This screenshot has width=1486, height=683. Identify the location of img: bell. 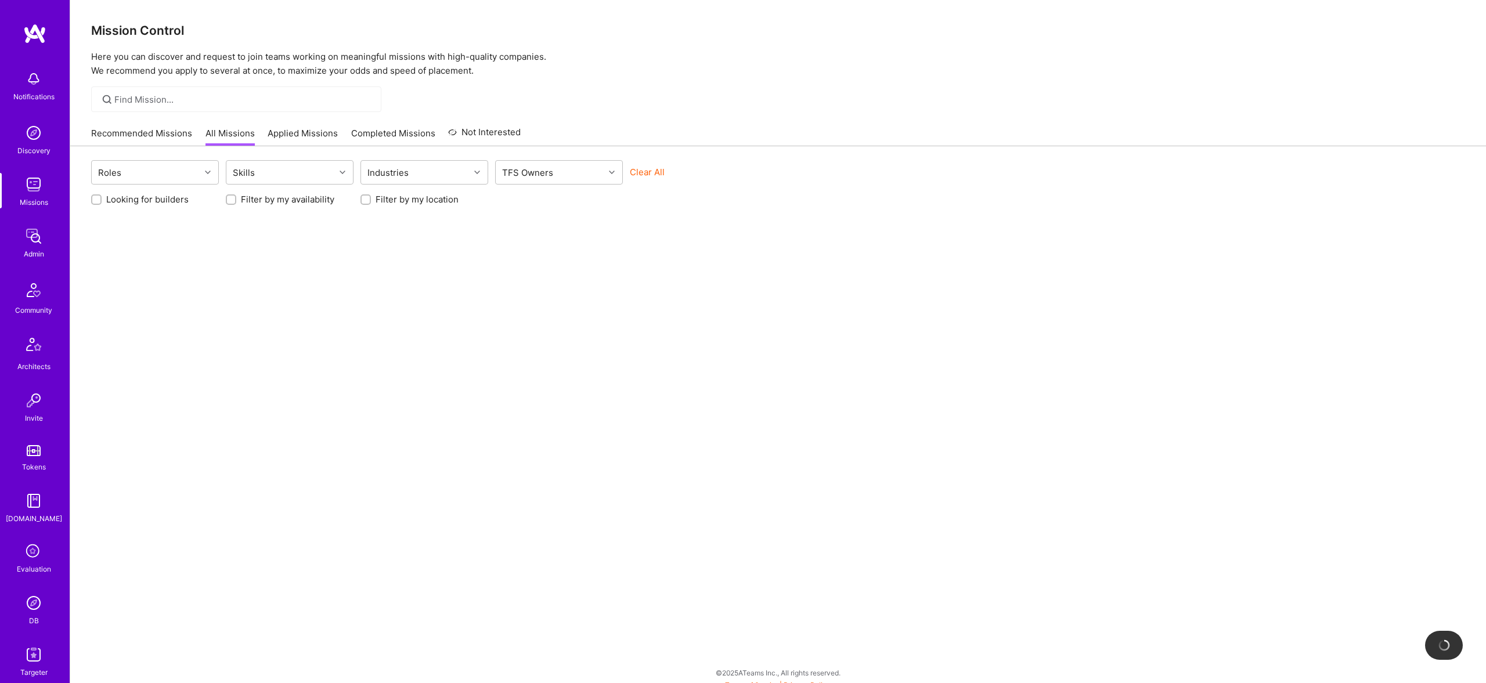
(34, 79).